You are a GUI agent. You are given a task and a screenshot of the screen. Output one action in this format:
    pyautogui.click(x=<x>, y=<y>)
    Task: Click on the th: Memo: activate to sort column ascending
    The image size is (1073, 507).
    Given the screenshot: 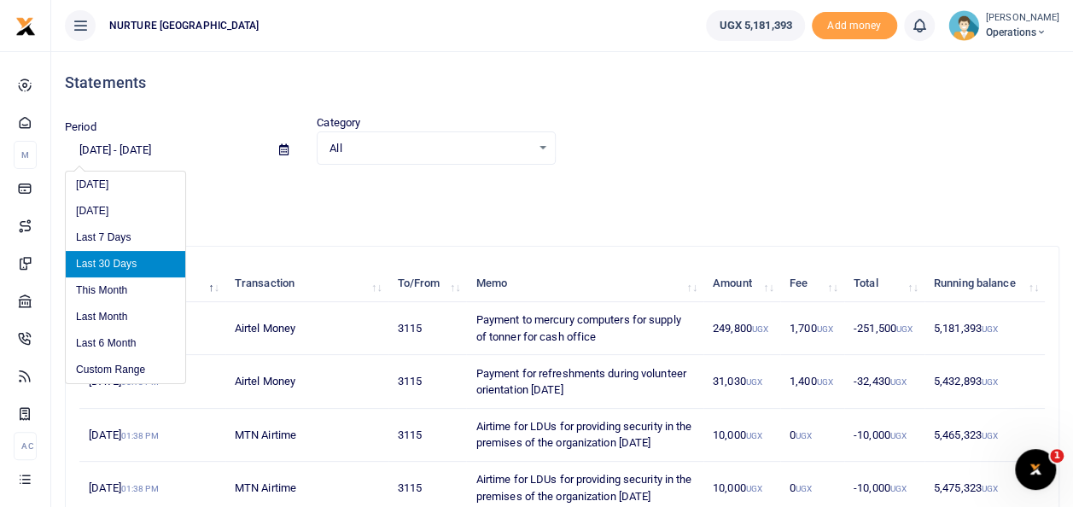 What is the action you would take?
    pyautogui.click(x=584, y=283)
    